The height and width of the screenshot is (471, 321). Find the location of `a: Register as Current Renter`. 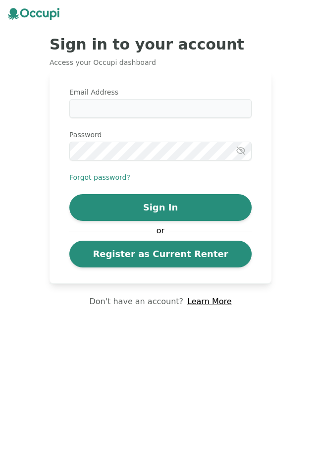

a: Register as Current Renter is located at coordinates (161, 254).